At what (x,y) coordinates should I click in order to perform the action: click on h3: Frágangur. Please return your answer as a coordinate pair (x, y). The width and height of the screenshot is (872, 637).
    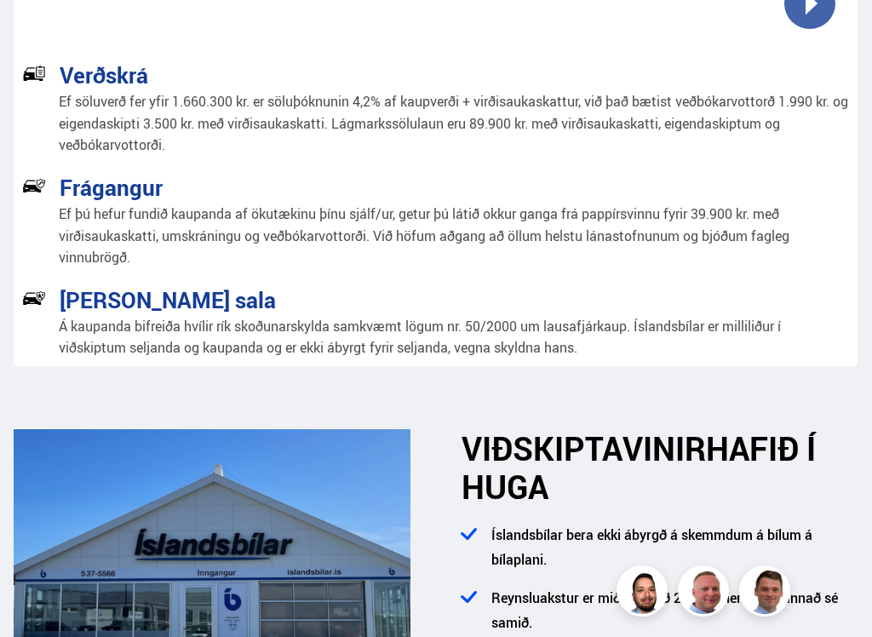
    Looking at the image, I should click on (111, 187).